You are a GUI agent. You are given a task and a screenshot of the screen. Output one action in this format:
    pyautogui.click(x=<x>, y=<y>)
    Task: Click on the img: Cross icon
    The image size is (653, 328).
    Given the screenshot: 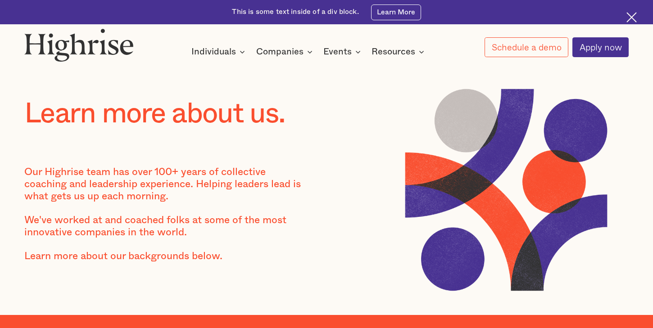 What is the action you would take?
    pyautogui.click(x=631, y=17)
    